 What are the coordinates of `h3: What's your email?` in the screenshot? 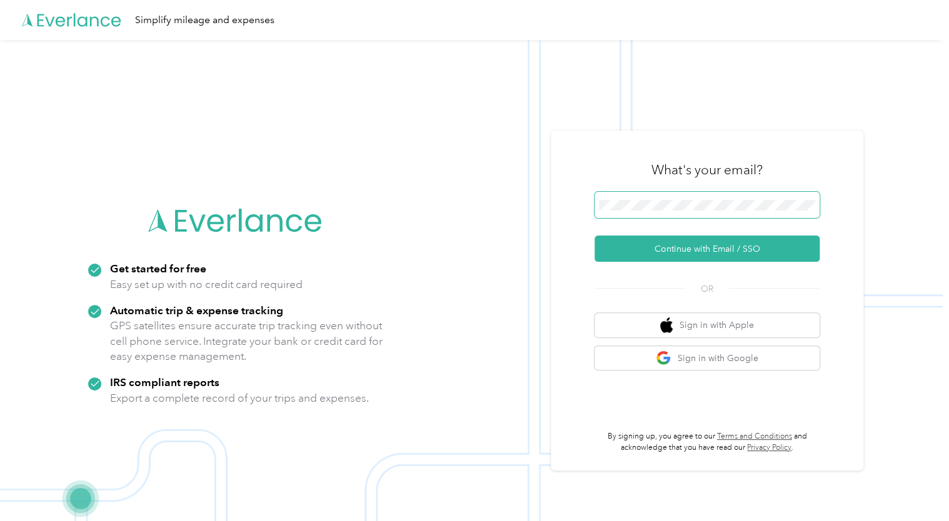 It's located at (707, 170).